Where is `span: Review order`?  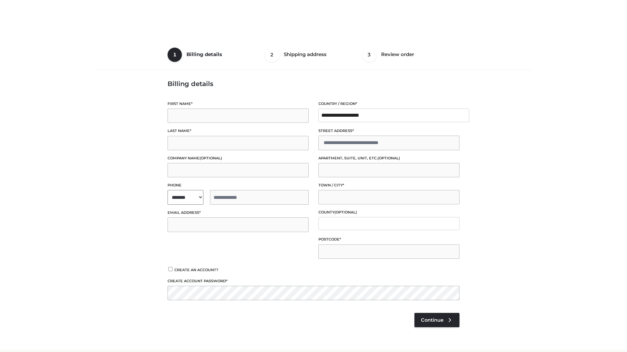 span: Review order is located at coordinates (397, 54).